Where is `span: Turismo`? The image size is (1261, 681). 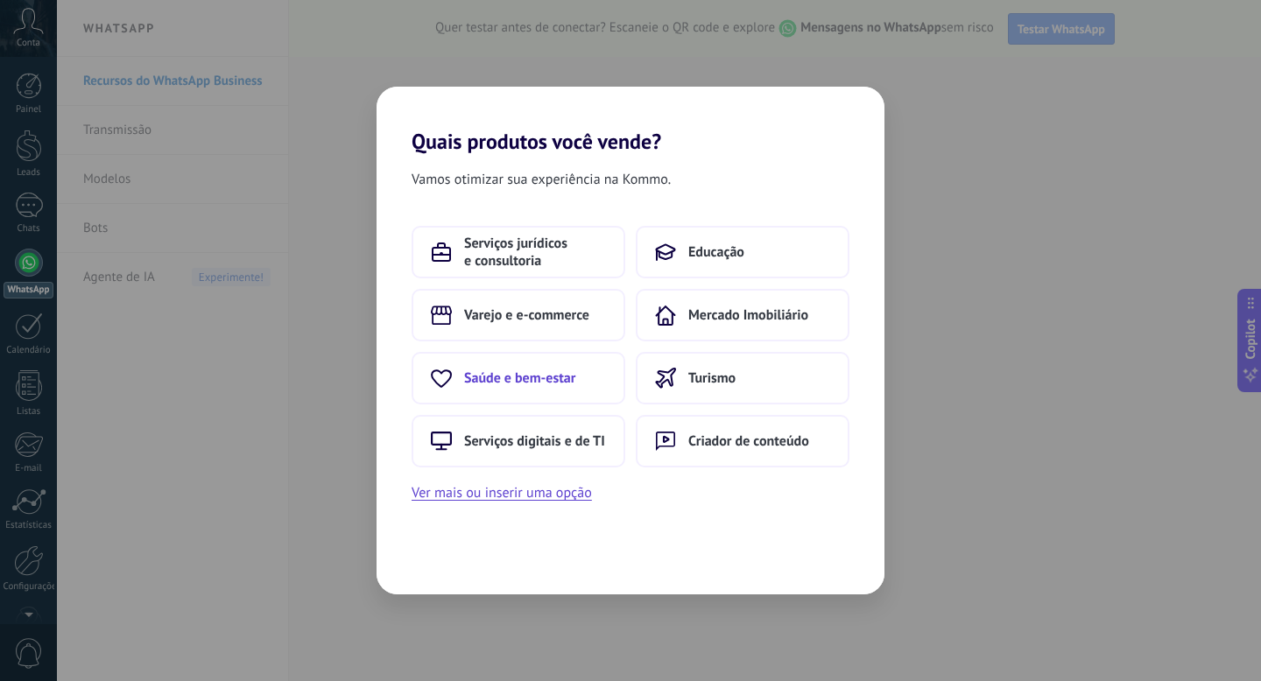 span: Turismo is located at coordinates (712, 378).